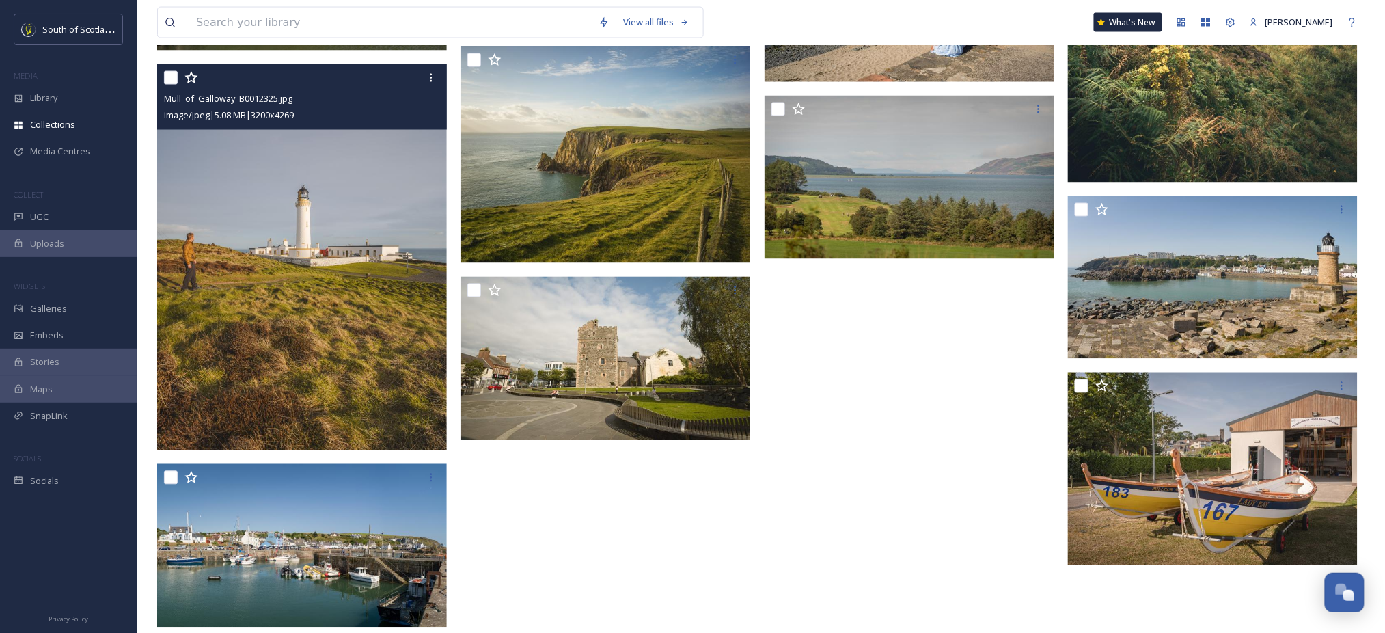  Describe the element at coordinates (44, 361) in the screenshot. I see `span: Stories` at that location.